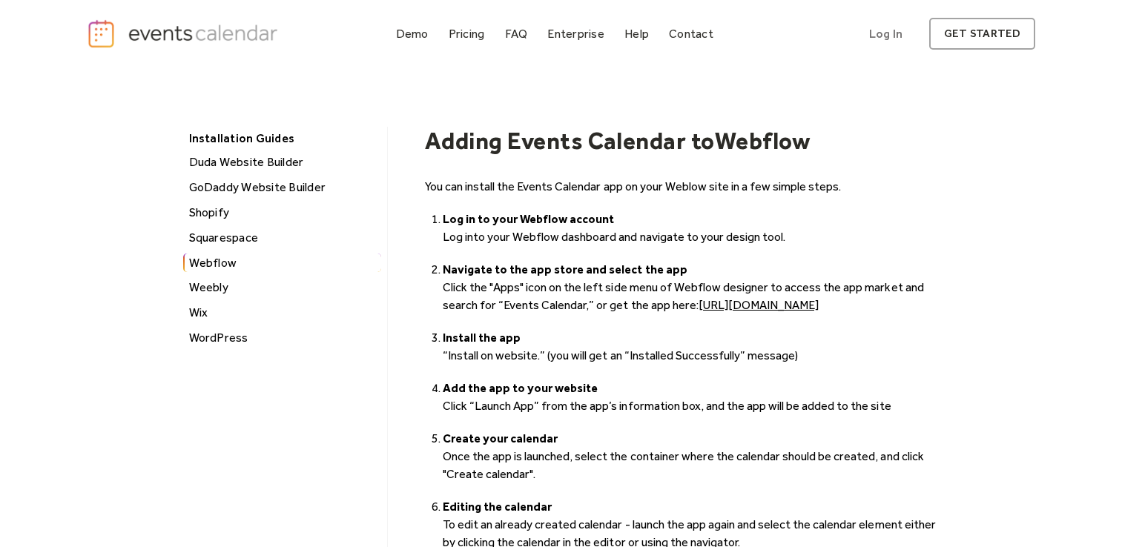  Describe the element at coordinates (282, 338) in the screenshot. I see `a: WordPress` at that location.